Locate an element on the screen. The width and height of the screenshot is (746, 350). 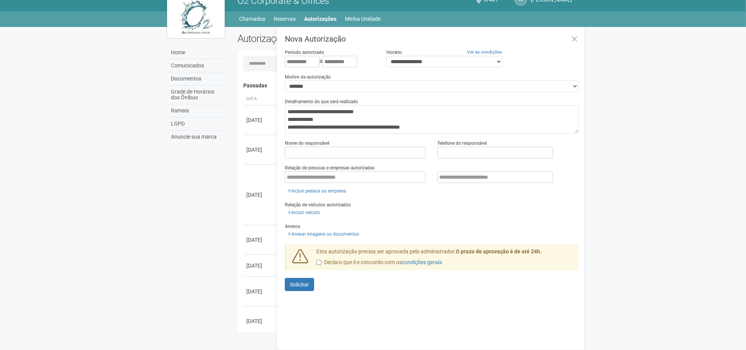
label: Relação de pessoas e empresas autorizadas is located at coordinates (330, 168).